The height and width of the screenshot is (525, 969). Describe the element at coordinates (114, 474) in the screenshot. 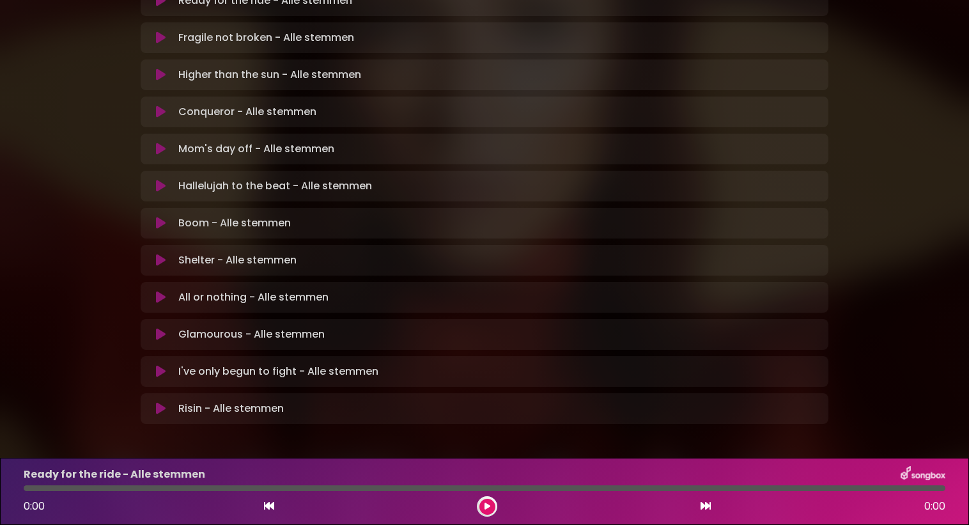

I see `p: Ready for the ride - Alle stemmen` at that location.